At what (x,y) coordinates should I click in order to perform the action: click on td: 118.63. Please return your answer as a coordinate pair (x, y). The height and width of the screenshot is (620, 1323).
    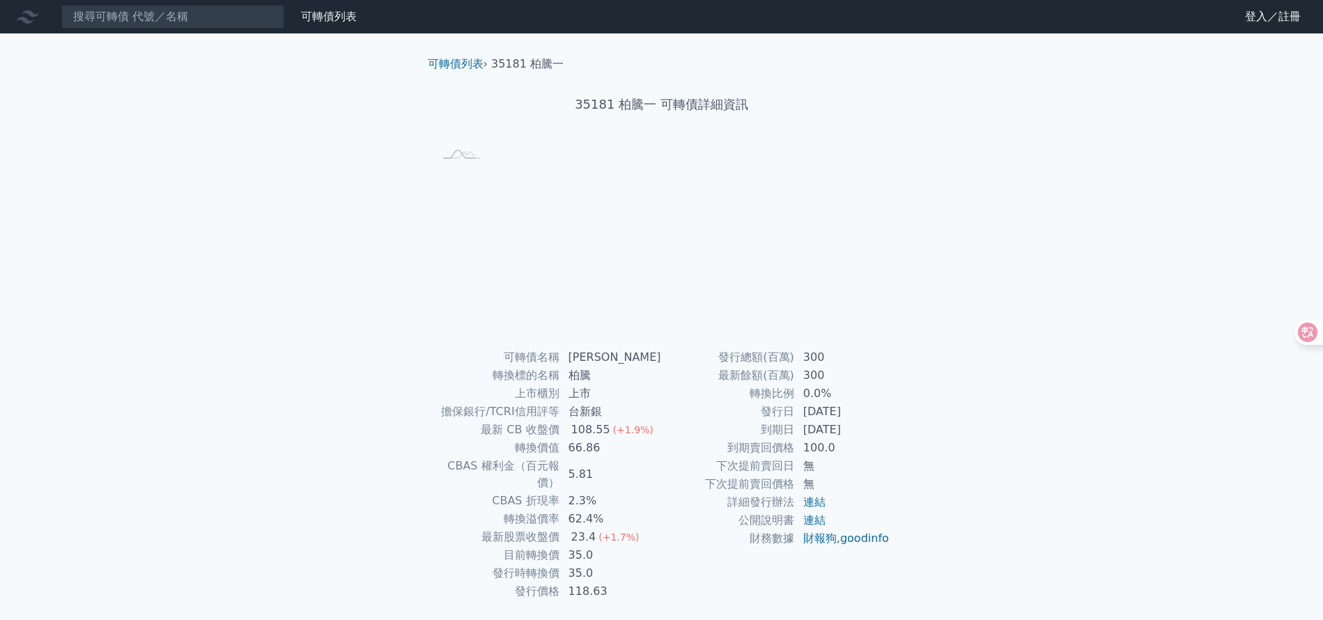
    Looking at the image, I should click on (611, 592).